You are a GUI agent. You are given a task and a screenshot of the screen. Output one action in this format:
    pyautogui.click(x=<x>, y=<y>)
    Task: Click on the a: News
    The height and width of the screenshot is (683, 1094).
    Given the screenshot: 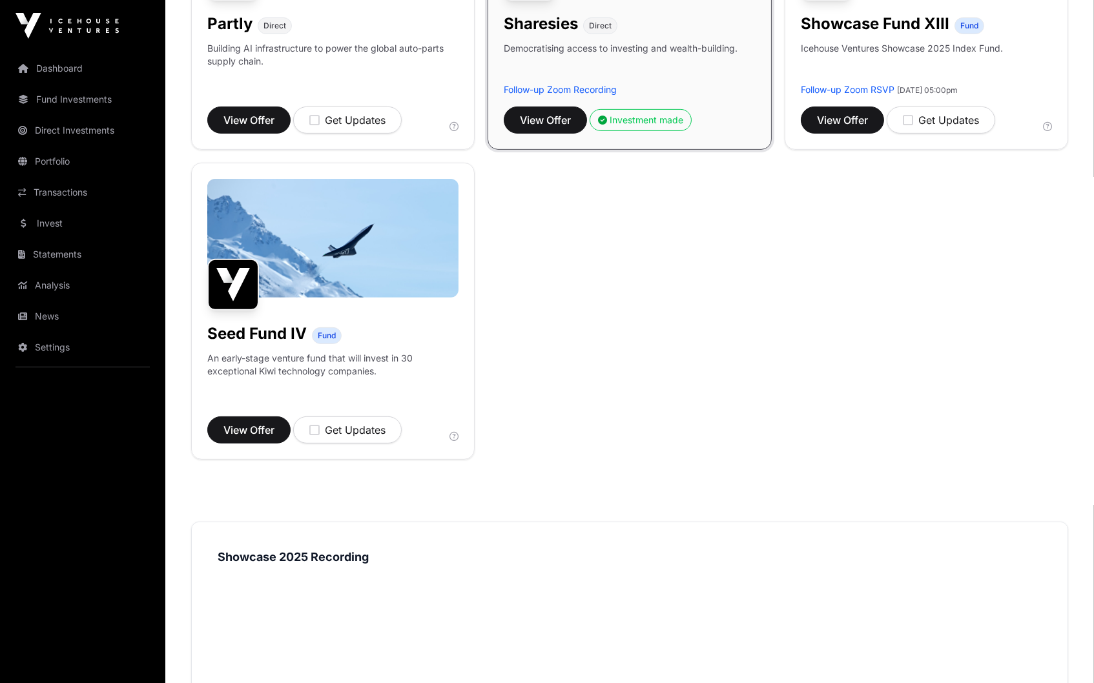 What is the action you would take?
    pyautogui.click(x=83, y=316)
    